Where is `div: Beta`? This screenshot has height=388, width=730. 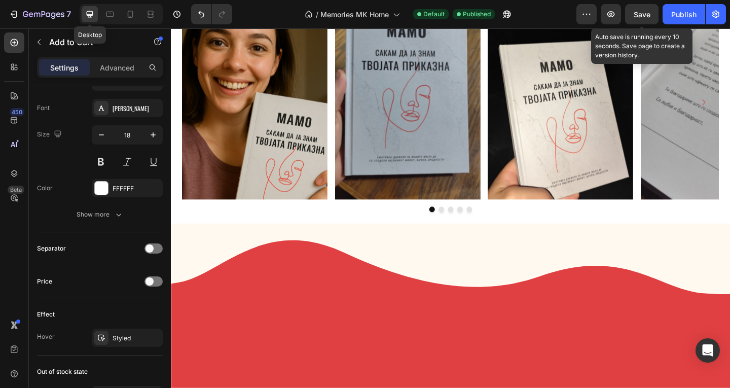 div: Beta is located at coordinates (16, 190).